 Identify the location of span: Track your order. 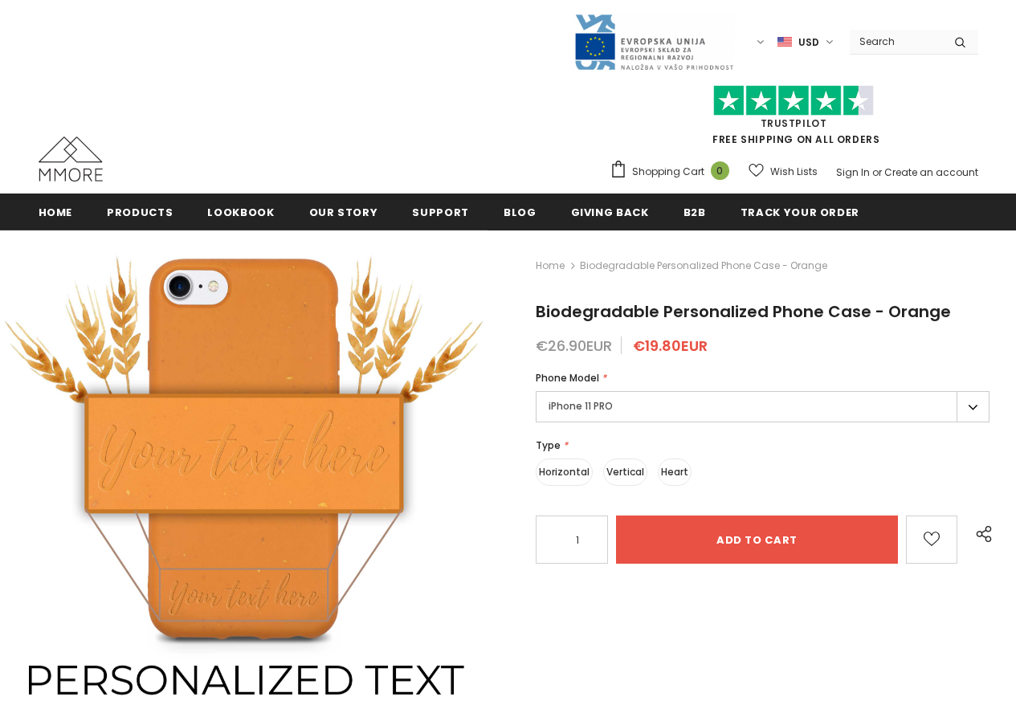
(800, 212).